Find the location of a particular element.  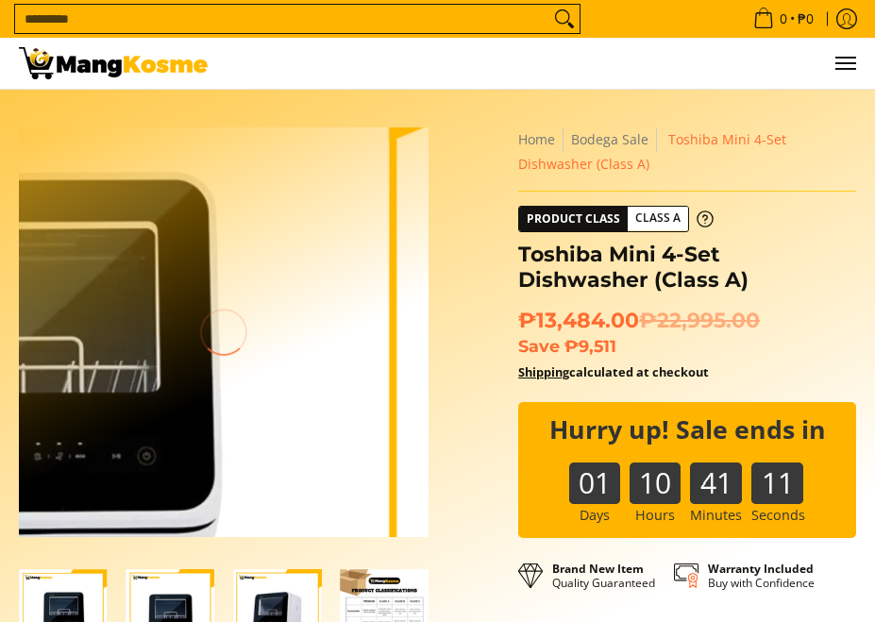

span: Bodega Sale is located at coordinates (610, 139).